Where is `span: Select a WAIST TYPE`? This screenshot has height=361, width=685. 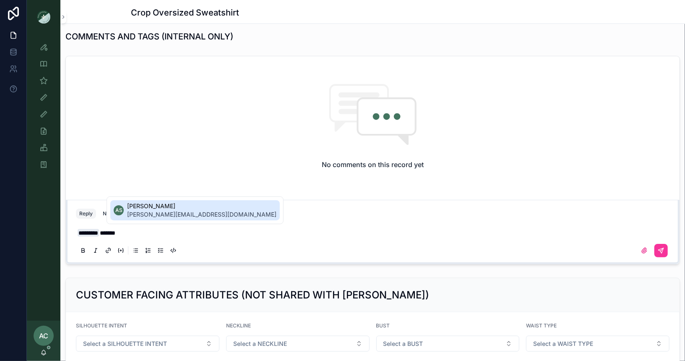 span: Select a WAIST TYPE is located at coordinates (563, 343).